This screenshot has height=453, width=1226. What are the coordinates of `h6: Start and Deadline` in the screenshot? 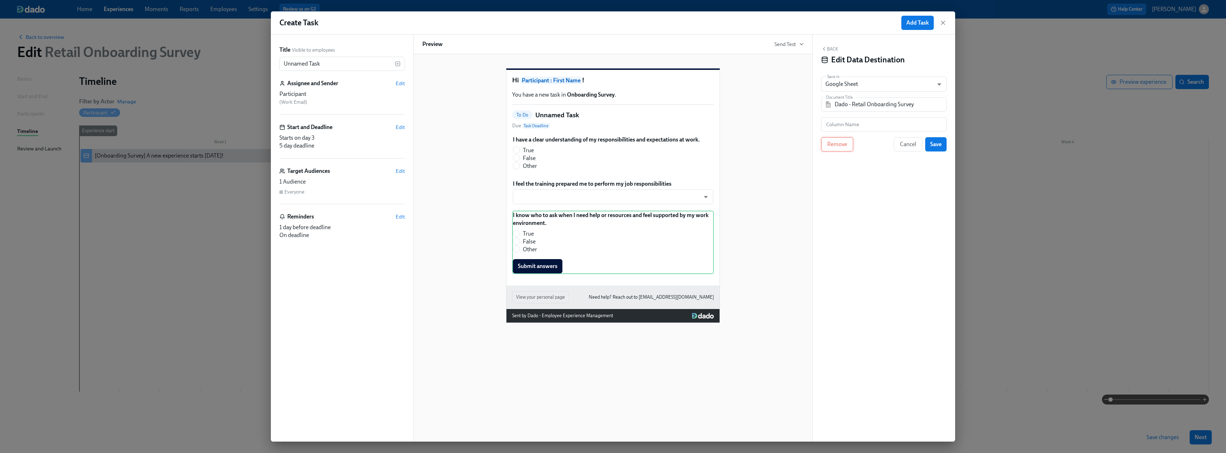 It's located at (310, 127).